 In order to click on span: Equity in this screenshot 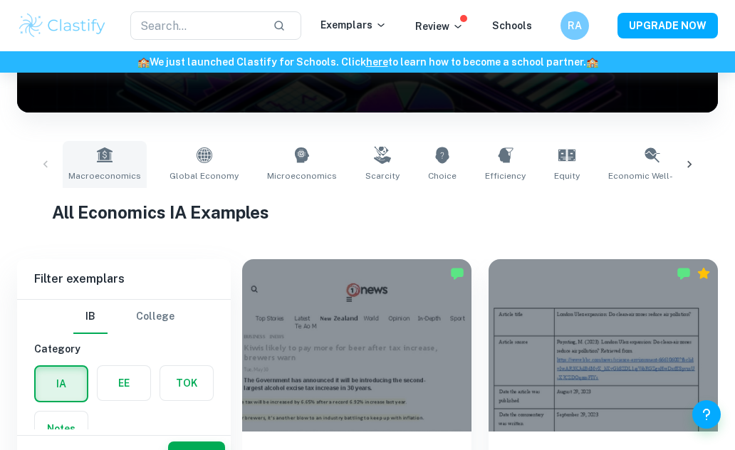, I will do `click(567, 176)`.